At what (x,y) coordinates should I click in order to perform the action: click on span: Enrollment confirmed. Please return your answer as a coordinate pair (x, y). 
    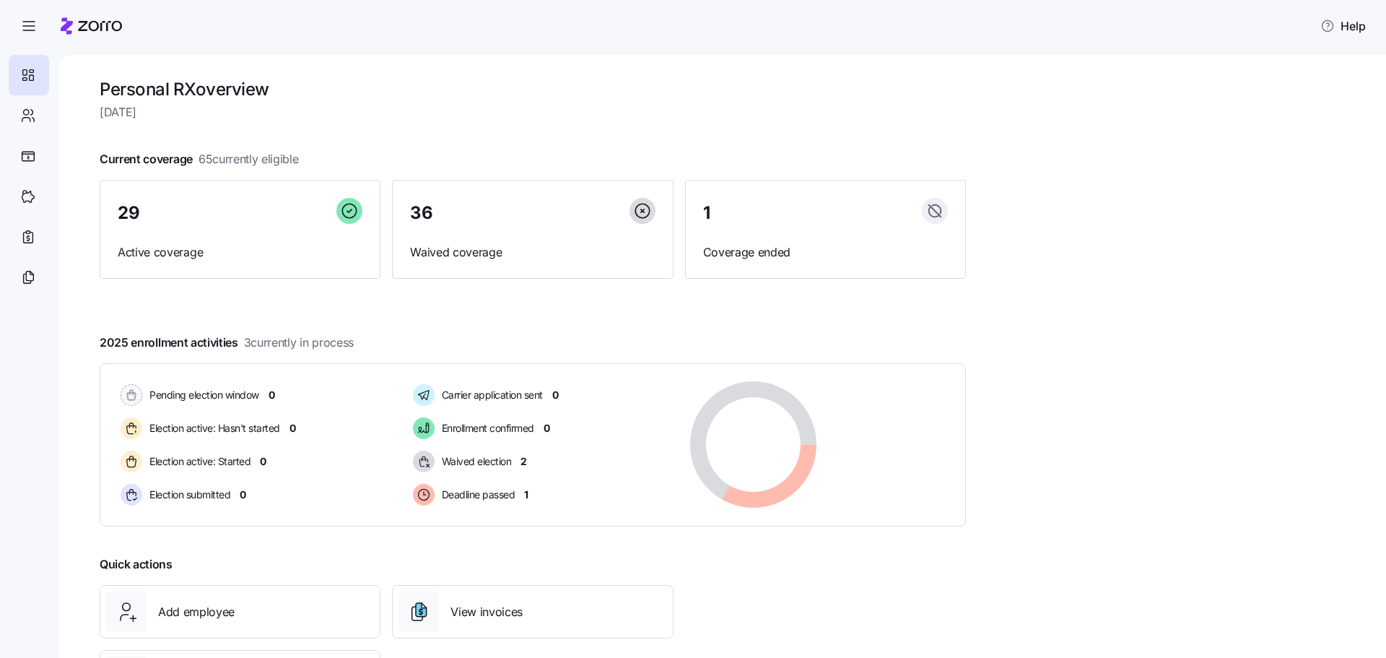
    Looking at the image, I should click on (486, 428).